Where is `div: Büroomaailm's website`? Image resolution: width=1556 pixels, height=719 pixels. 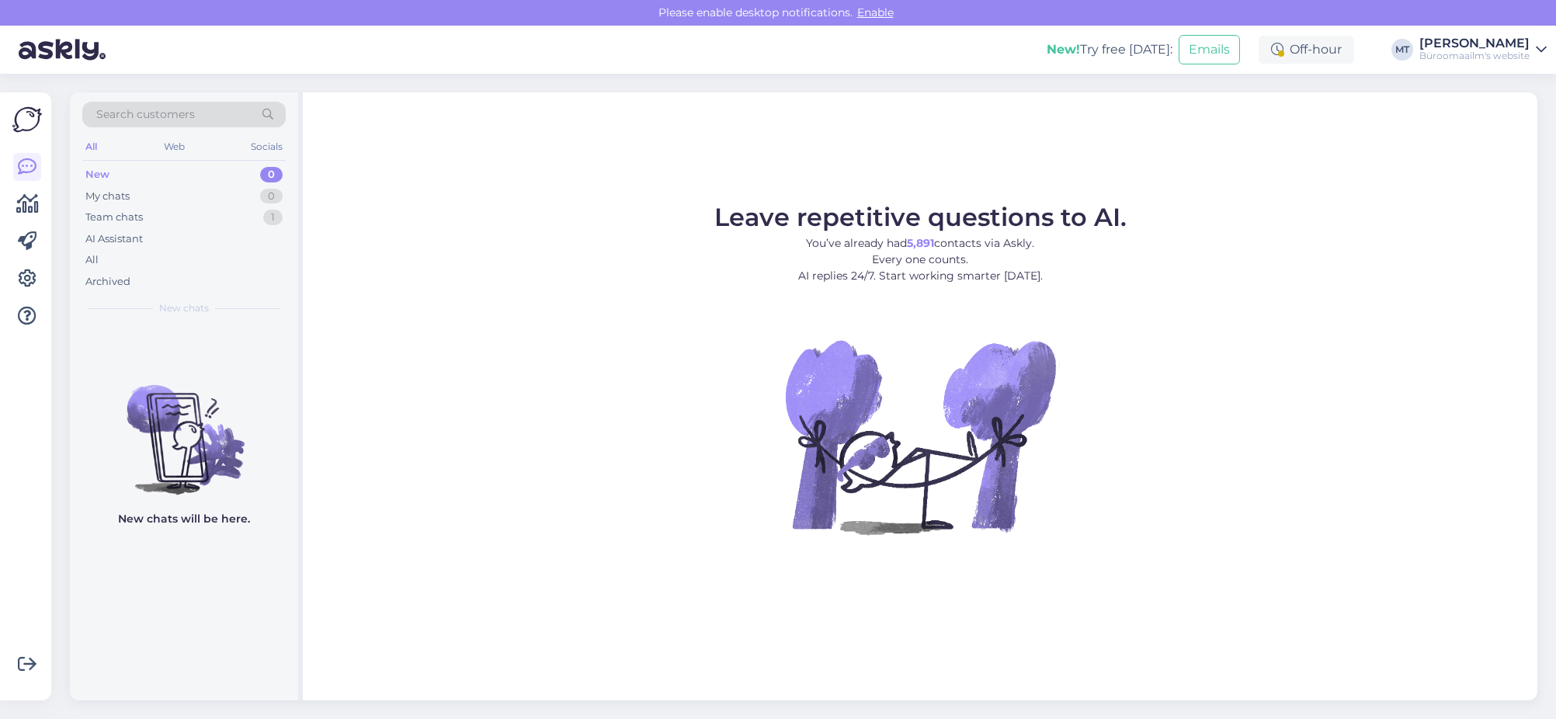 div: Büroomaailm's website is located at coordinates (1474, 56).